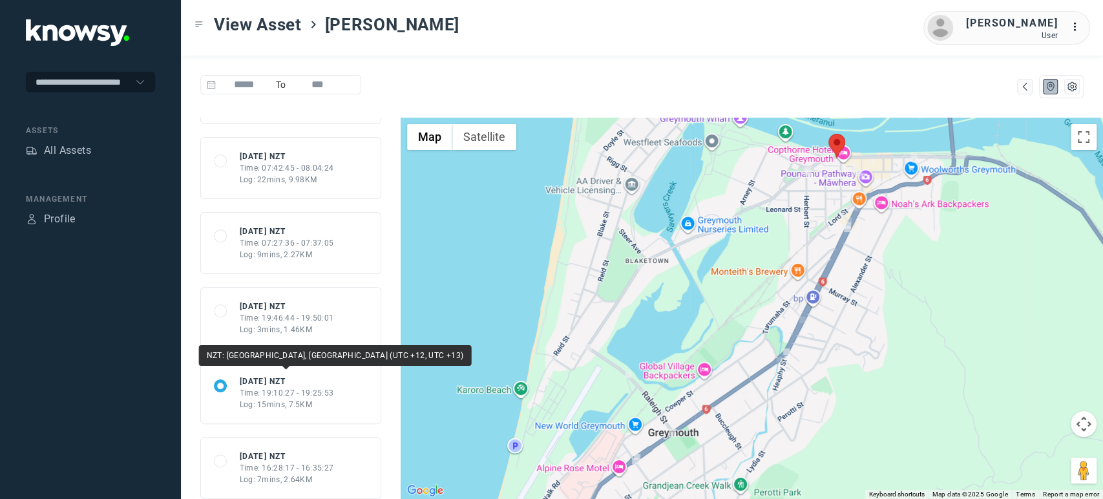 This screenshot has width=1103, height=499. Describe the element at coordinates (258, 25) in the screenshot. I see `span: View Asset` at that location.